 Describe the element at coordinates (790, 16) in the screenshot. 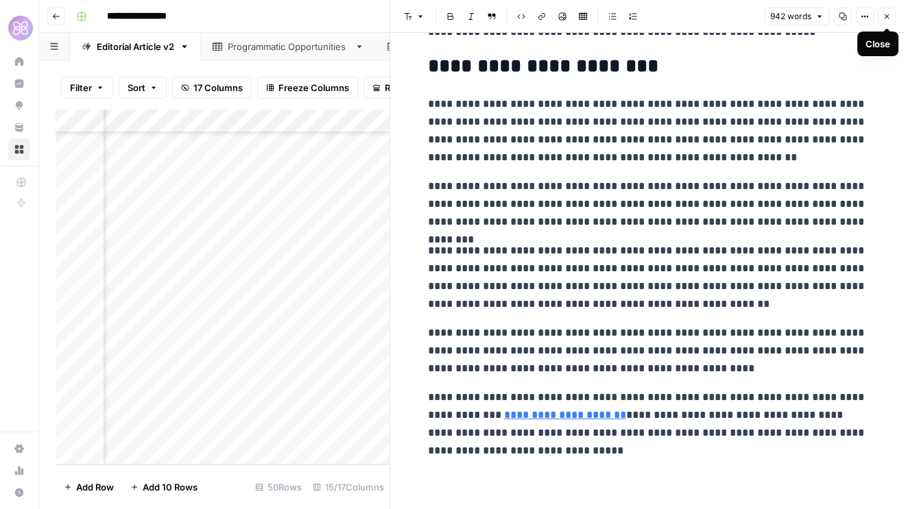

I see `span: 942 words` at that location.